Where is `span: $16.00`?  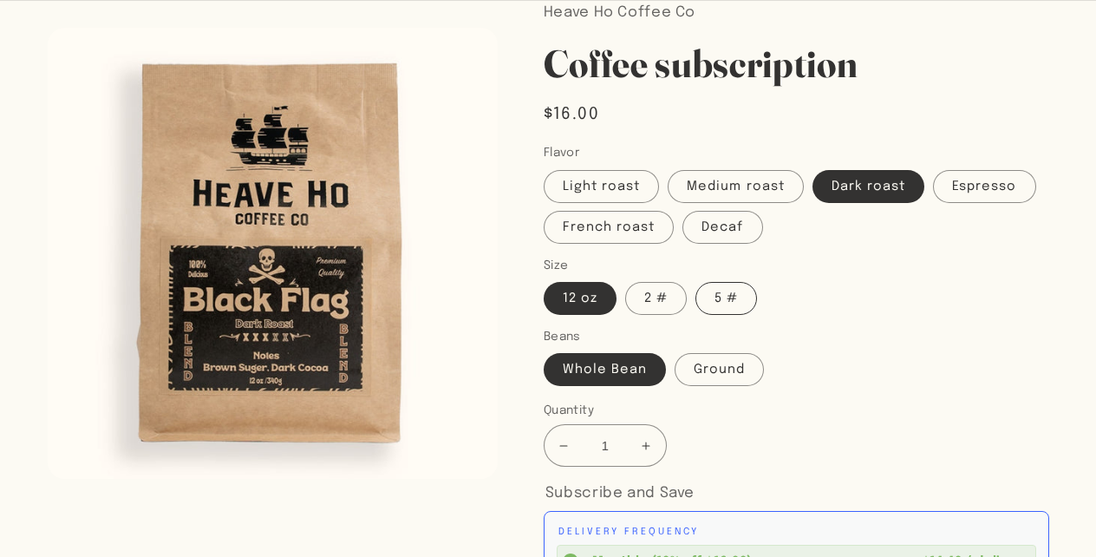 span: $16.00 is located at coordinates (571, 114).